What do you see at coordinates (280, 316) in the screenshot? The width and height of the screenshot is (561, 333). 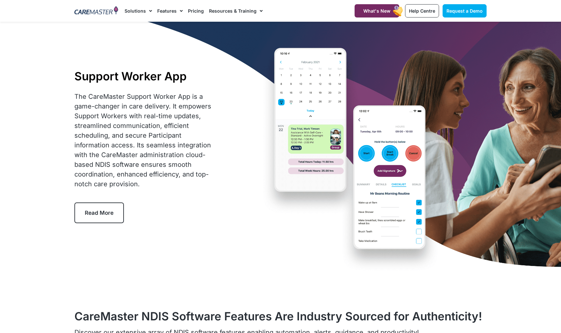 I see `h2: CareMaster NDIS Software Features Are Industry Sourced for Authenticity!` at bounding box center [280, 316].